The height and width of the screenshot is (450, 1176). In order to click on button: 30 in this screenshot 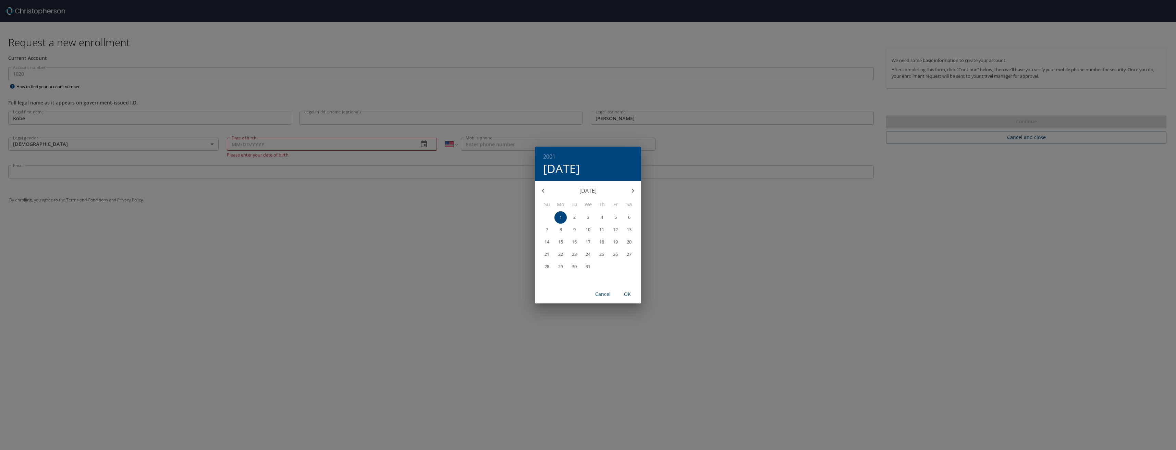, I will do `click(574, 267)`.